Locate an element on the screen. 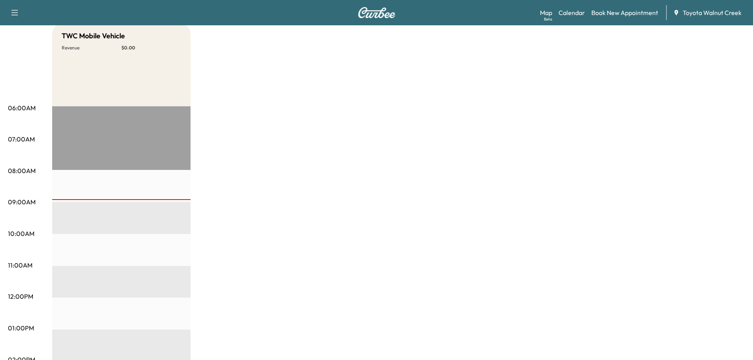  a: MapBeta is located at coordinates (546, 13).